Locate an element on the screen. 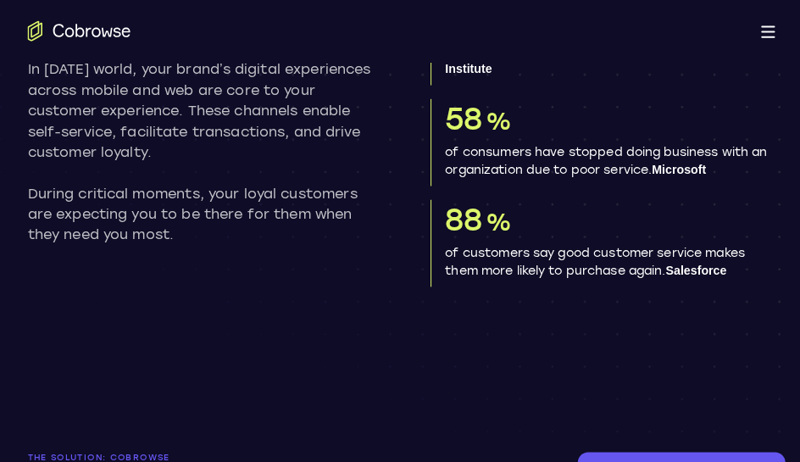 The height and width of the screenshot is (462, 800). span: Salesforce is located at coordinates (685, 266).